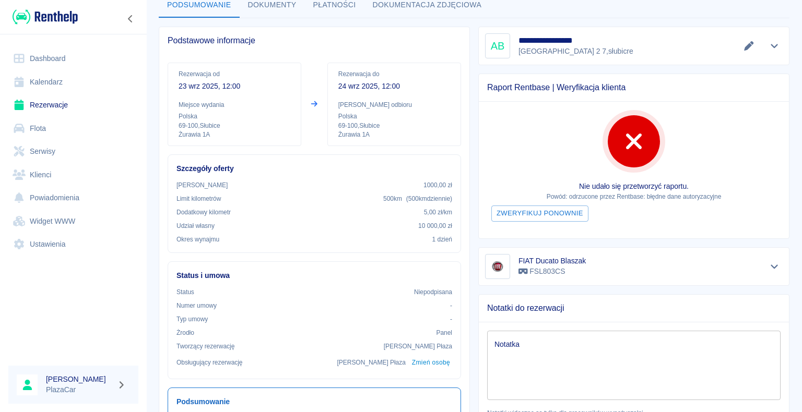  Describe the element at coordinates (73, 151) in the screenshot. I see `a: Serwisy` at that location.